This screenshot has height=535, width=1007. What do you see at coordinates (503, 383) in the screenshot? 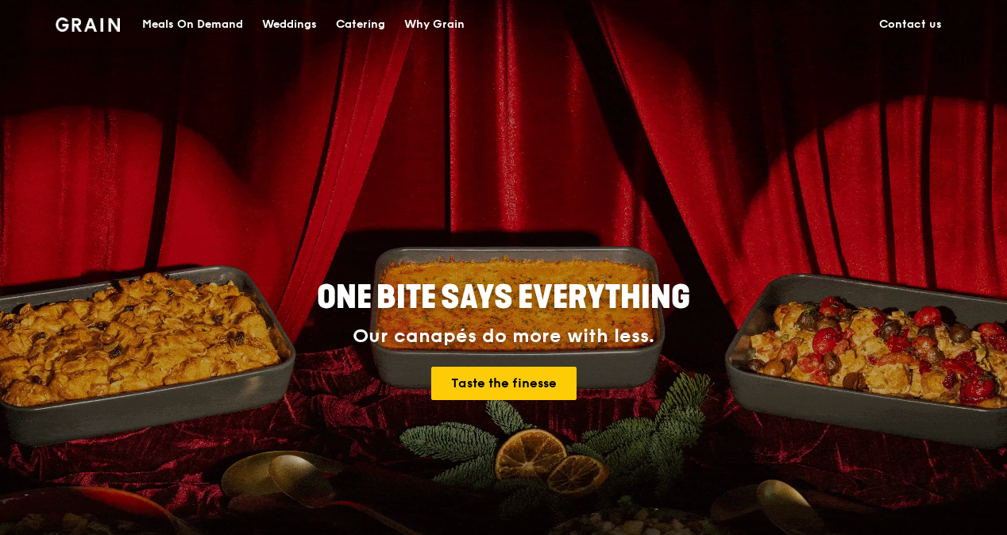
I see `a: Taste the finesse` at bounding box center [503, 383].